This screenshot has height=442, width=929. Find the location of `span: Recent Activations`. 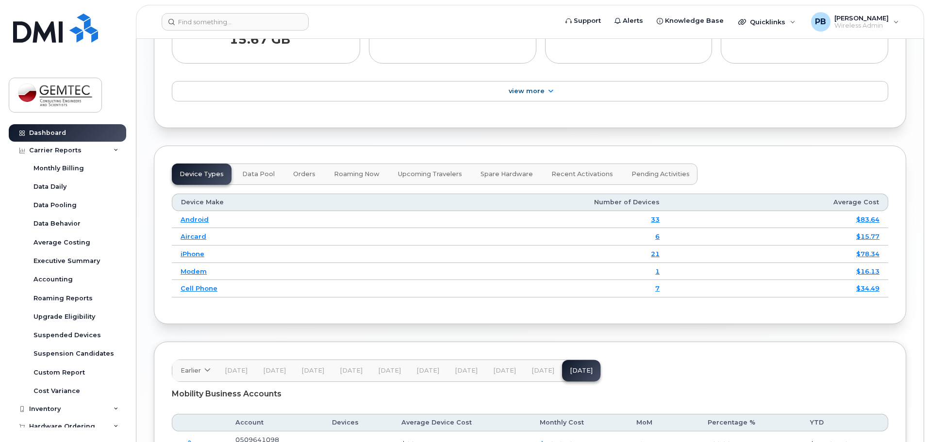

span: Recent Activations is located at coordinates (582, 174).